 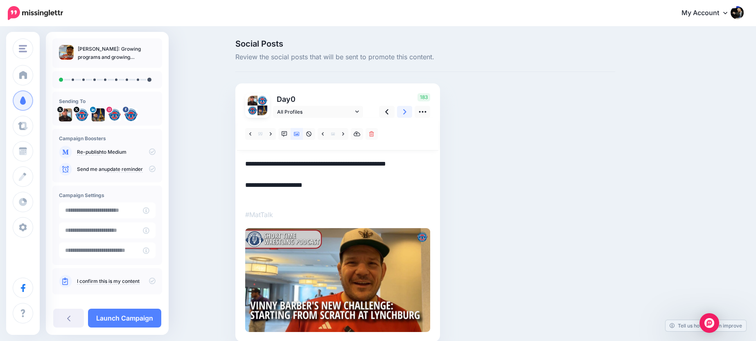 What do you see at coordinates (66, 52) in the screenshot?
I see `img: 81c189e26e81d02b271fa0d6a69c3614_thumb.jpg` at bounding box center [66, 52].